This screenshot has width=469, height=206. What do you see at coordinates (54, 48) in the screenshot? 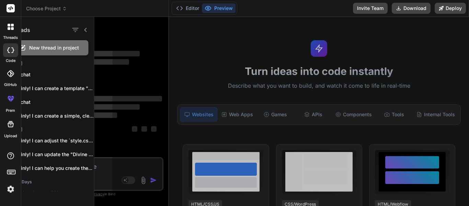
I see `span: New thread in project` at bounding box center [54, 48].